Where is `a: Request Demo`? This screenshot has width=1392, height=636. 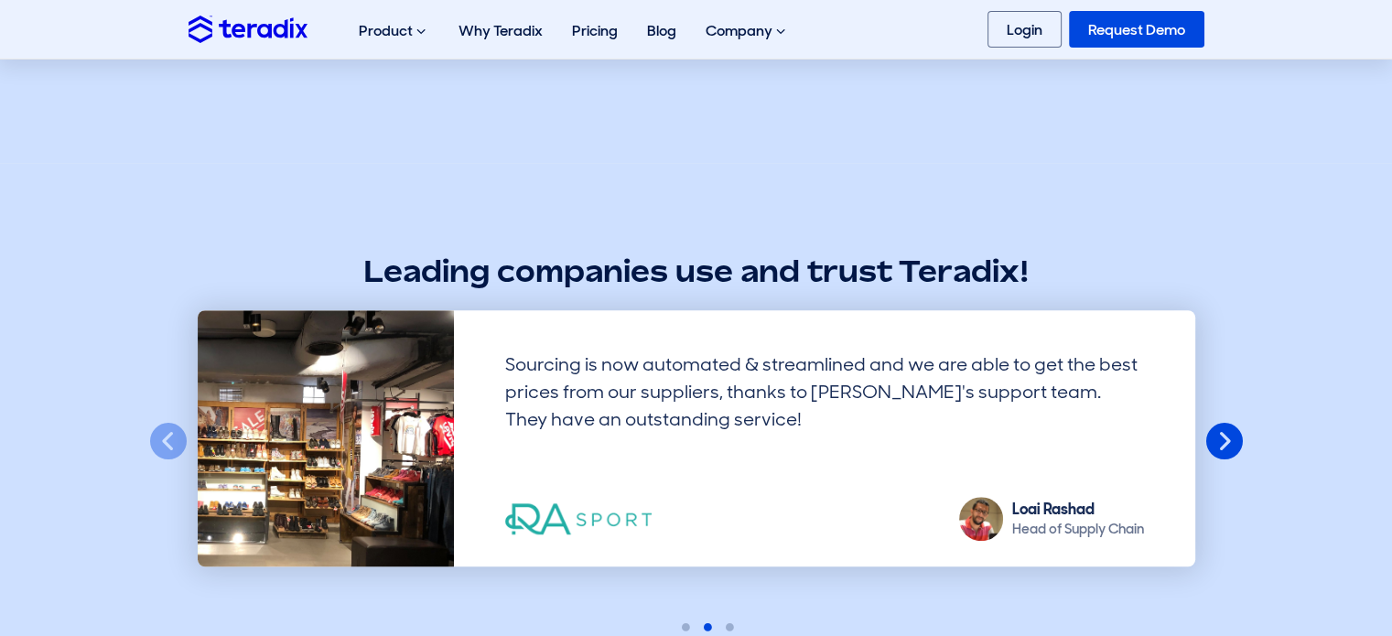 a: Request Demo is located at coordinates (1136, 29).